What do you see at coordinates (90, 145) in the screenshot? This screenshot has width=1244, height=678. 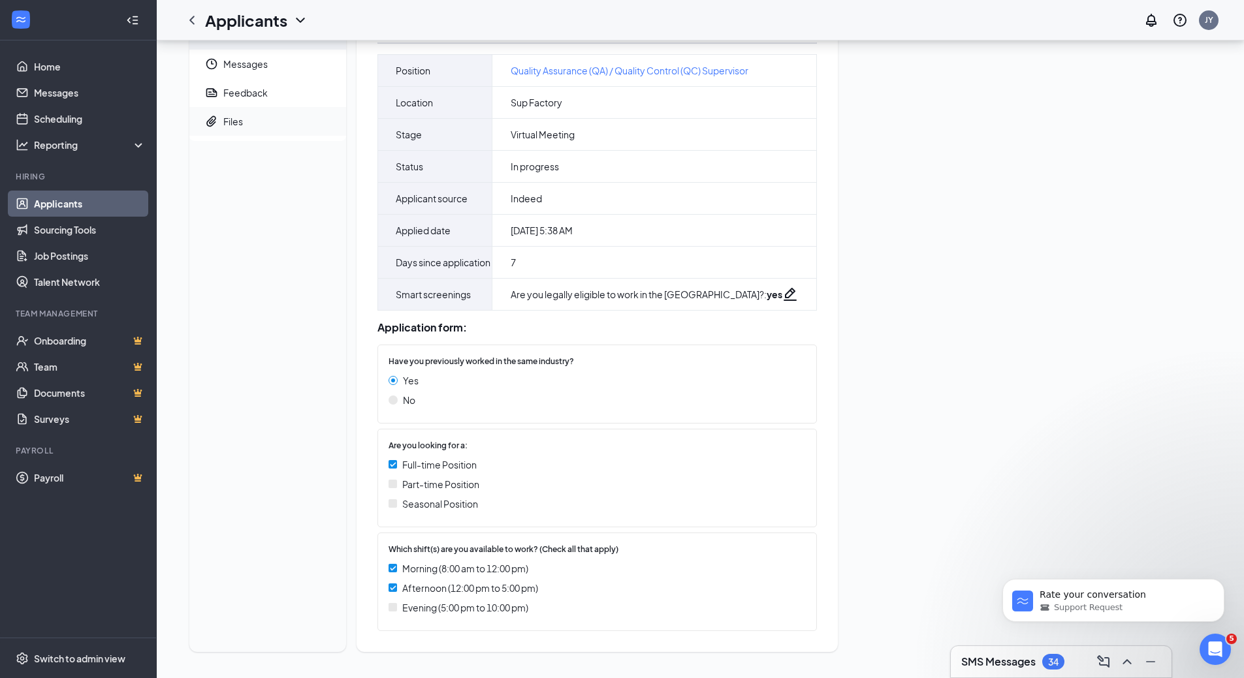 I see `div: Reporting` at bounding box center [90, 145].